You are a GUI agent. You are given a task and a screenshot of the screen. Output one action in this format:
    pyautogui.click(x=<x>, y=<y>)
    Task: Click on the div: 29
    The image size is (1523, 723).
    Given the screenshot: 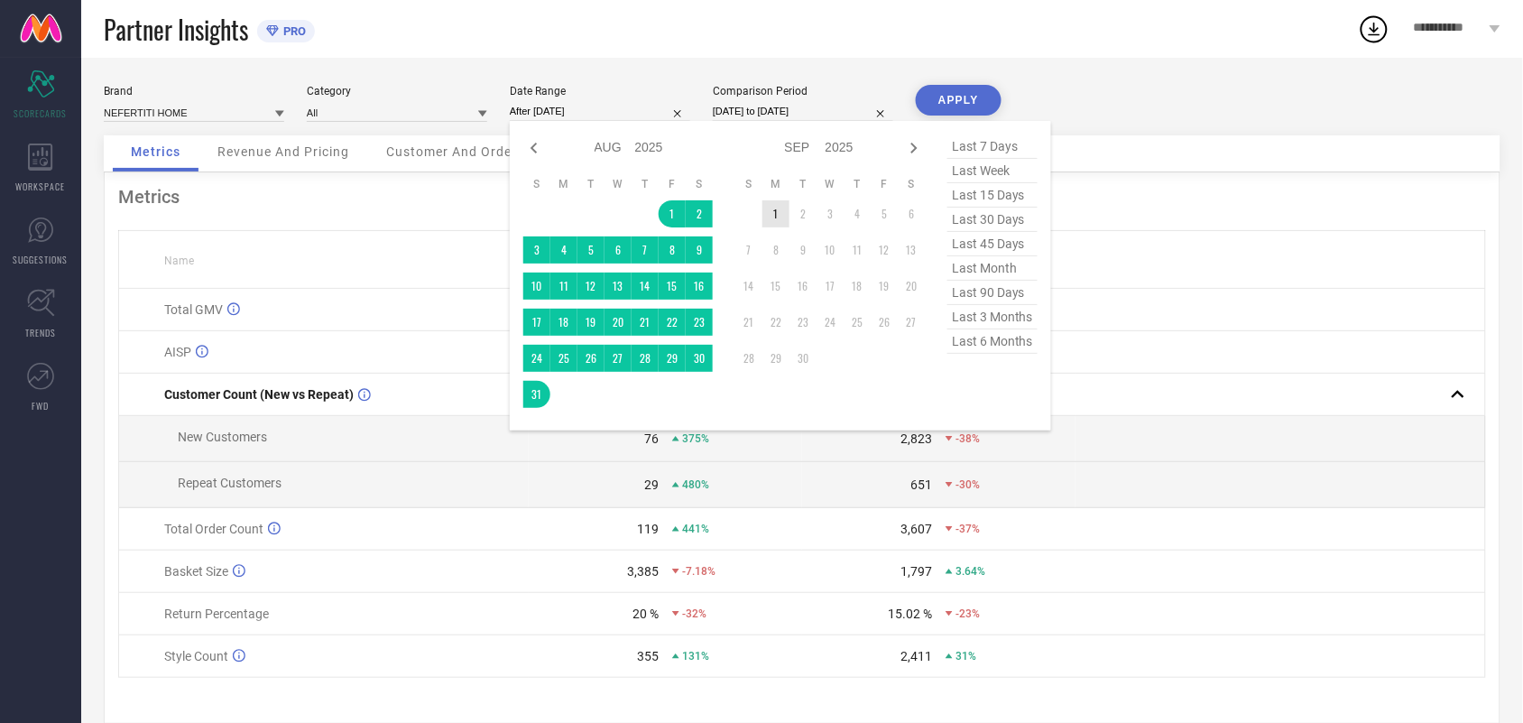 What is the action you would take?
    pyautogui.click(x=652, y=485)
    